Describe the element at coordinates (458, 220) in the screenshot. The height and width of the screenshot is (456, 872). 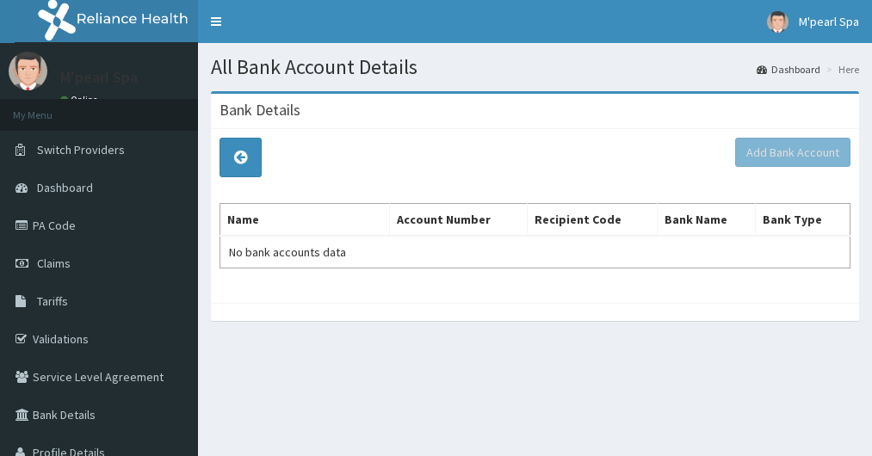
I see `th: Account Number` at that location.